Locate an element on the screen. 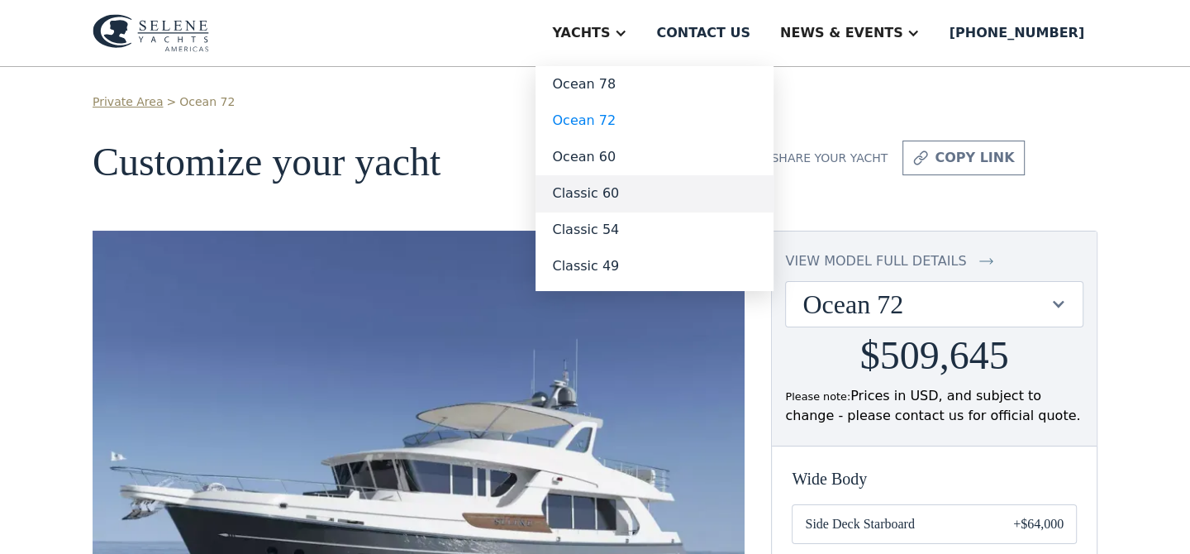 Image resolution: width=1190 pixels, height=554 pixels. a: Classic 54 is located at coordinates (655, 230).